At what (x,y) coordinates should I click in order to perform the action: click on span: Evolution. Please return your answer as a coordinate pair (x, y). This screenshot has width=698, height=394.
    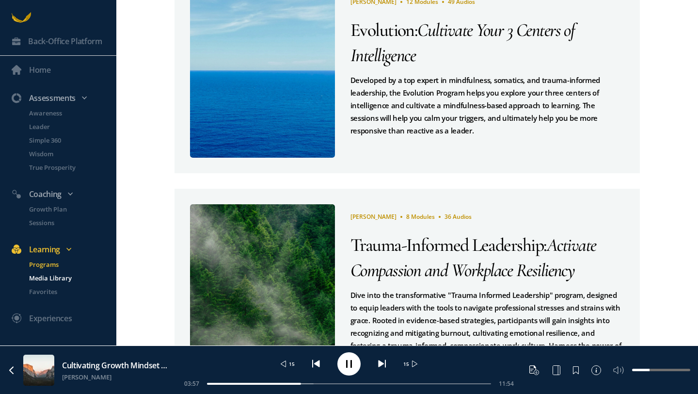
    Looking at the image, I should click on (382, 30).